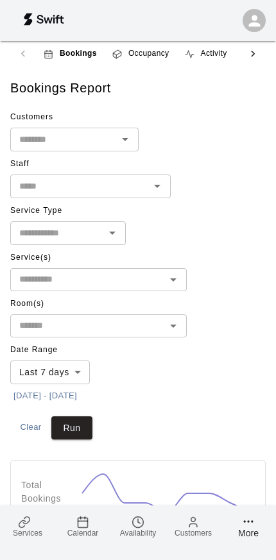 This screenshot has width=276, height=560. Describe the element at coordinates (193, 526) in the screenshot. I see `a: Customers` at that location.